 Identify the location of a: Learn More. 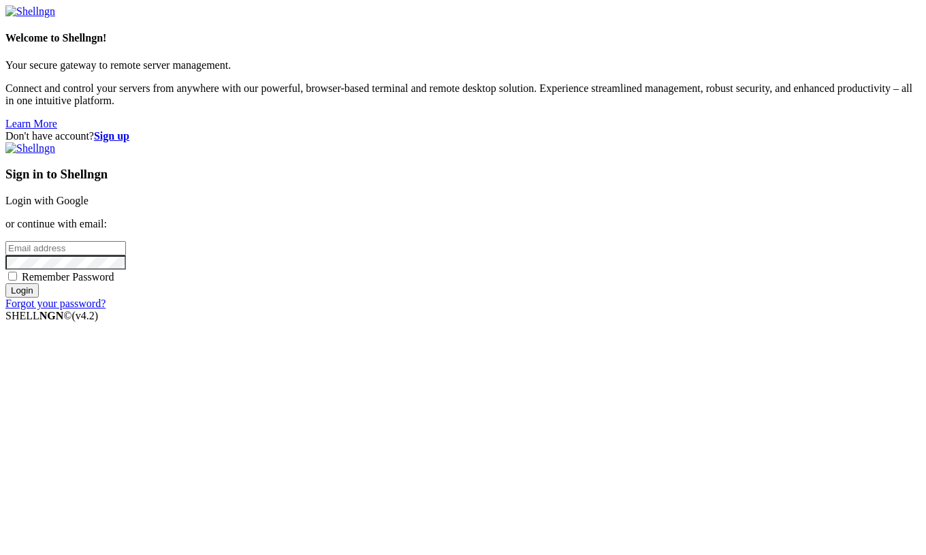
(31, 123).